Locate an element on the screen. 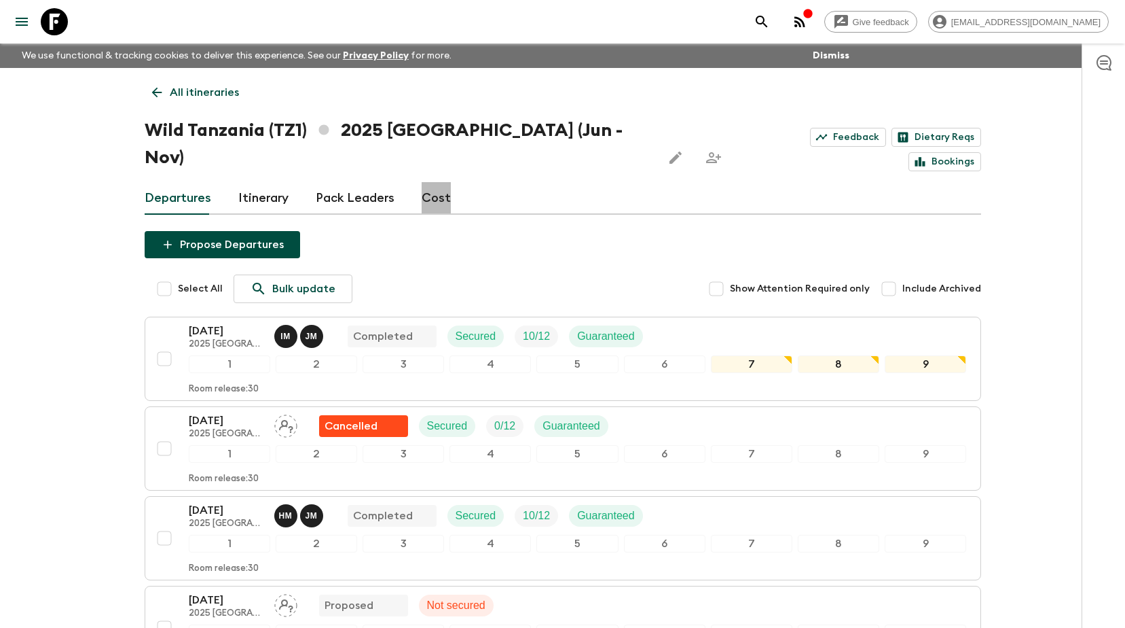 Image resolution: width=1125 pixels, height=628 pixels. a: Bulk update is located at coordinates (293, 289).